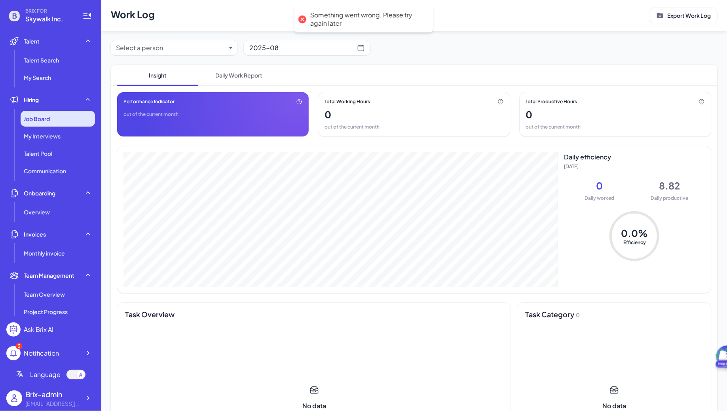  I want to click on span: Language, so click(45, 375).